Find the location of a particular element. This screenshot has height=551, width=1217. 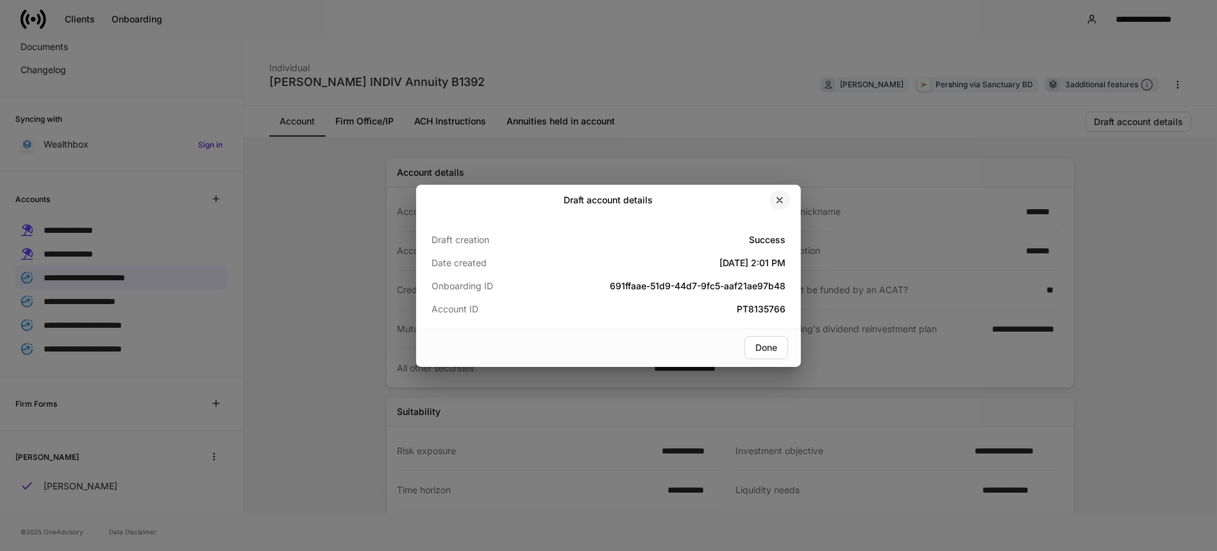

h5: 691ffaae-51d9-44d7-9fc5-aaf21ae97b48 is located at coordinates (668, 286).